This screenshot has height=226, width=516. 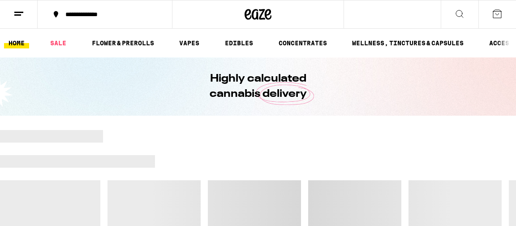 I want to click on a: EDIBLES, so click(x=239, y=43).